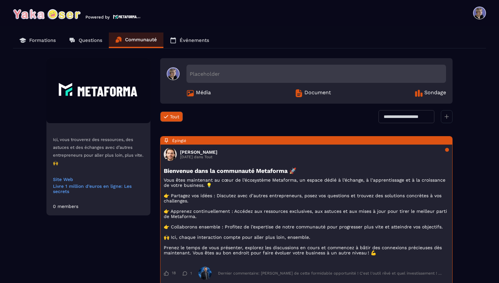  What do you see at coordinates (316, 74) in the screenshot?
I see `div: Placeholder` at bounding box center [316, 74].